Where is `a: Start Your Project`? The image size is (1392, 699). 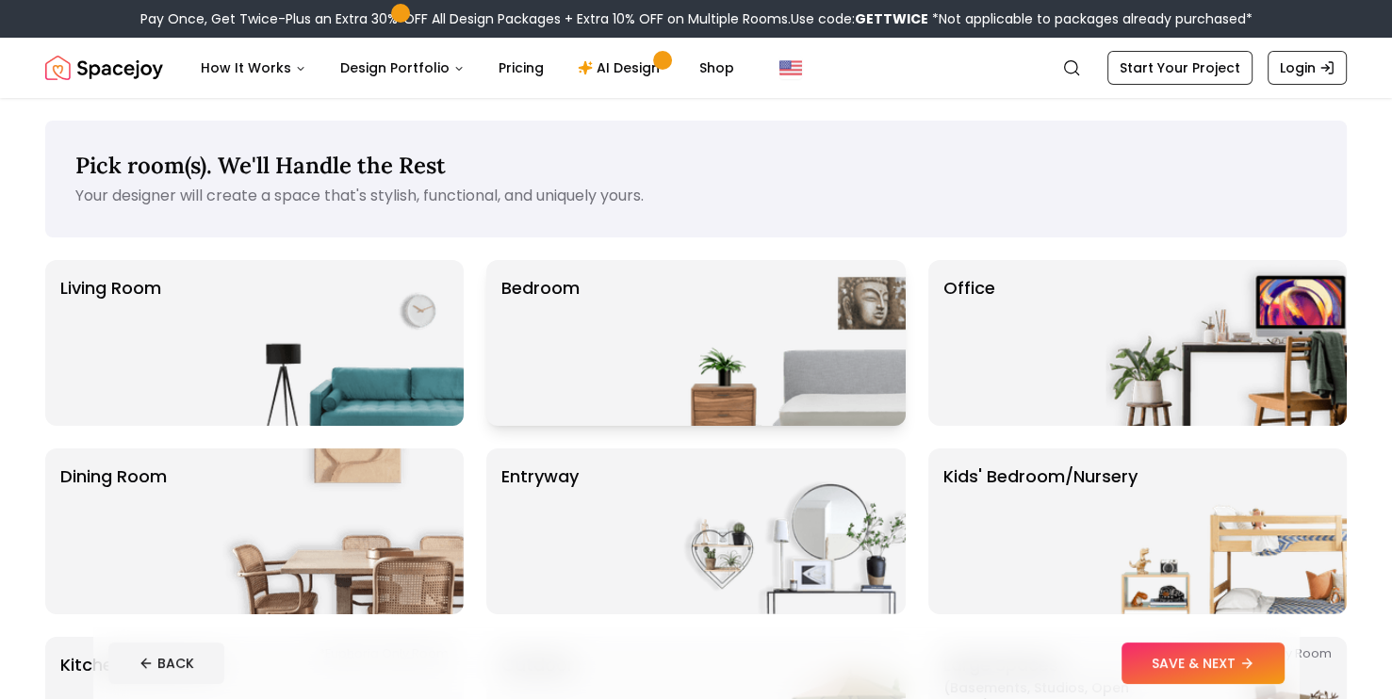 a: Start Your Project is located at coordinates (1180, 68).